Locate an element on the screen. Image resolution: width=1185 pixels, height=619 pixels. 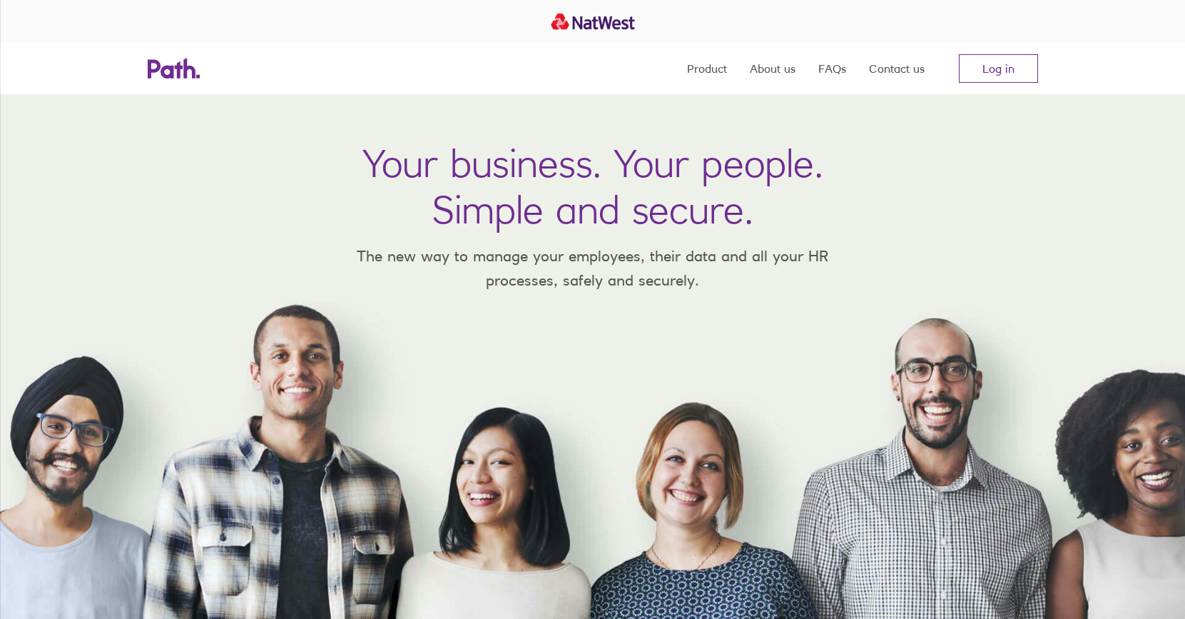
a: Log in is located at coordinates (998, 68).